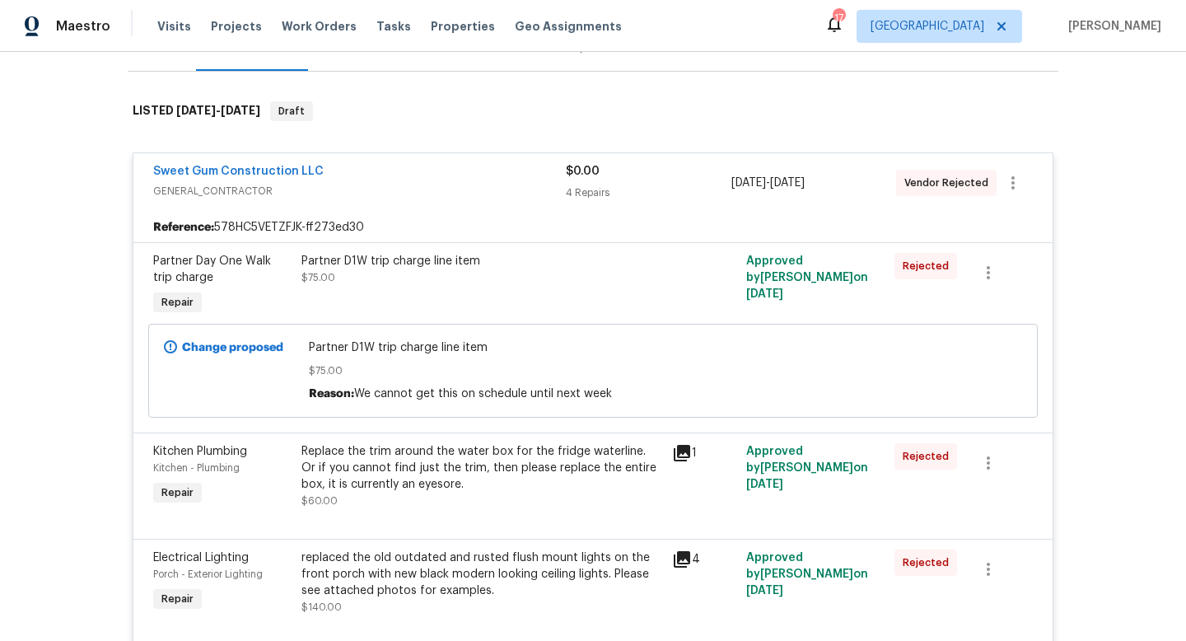 The width and height of the screenshot is (1186, 641). I want to click on span: $60.00, so click(320, 501).